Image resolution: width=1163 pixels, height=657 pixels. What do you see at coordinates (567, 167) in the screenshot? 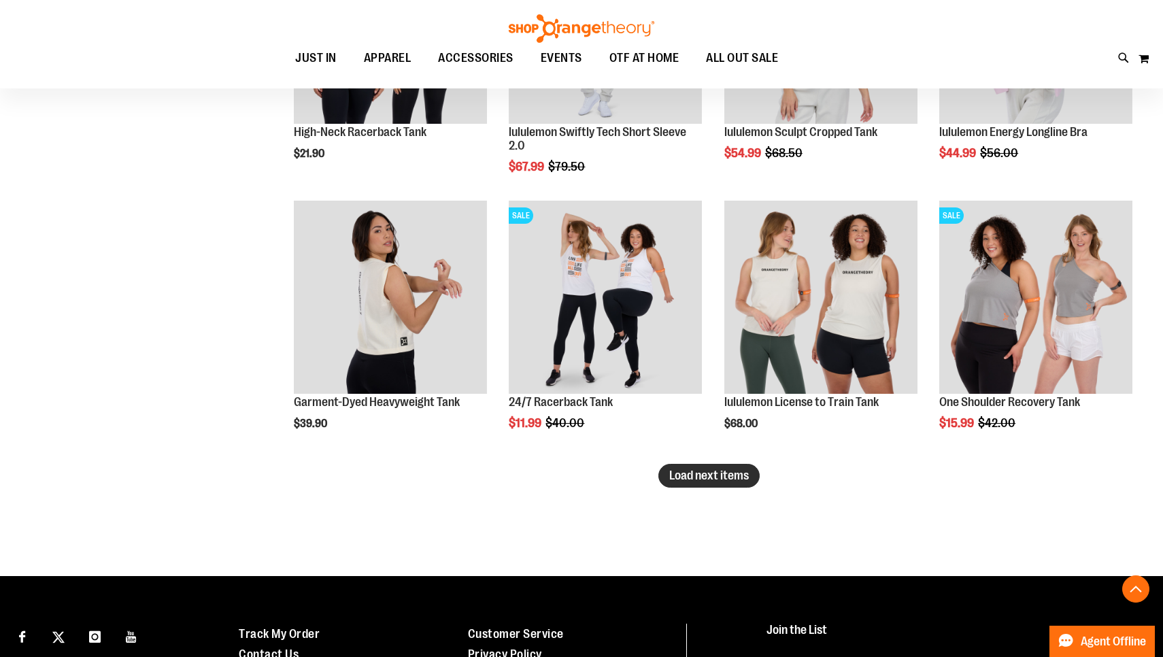
I see `span: $79.50` at bounding box center [567, 167].